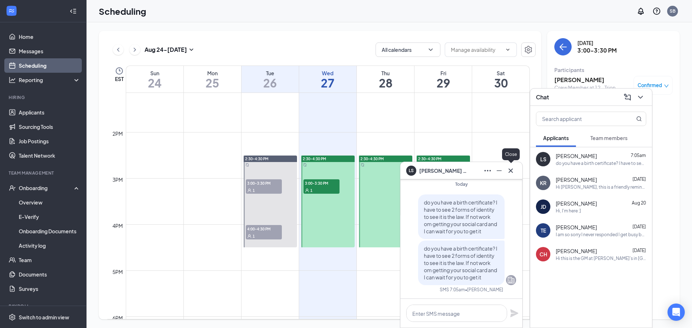  I want to click on a: August 24, 2025, so click(155, 79).